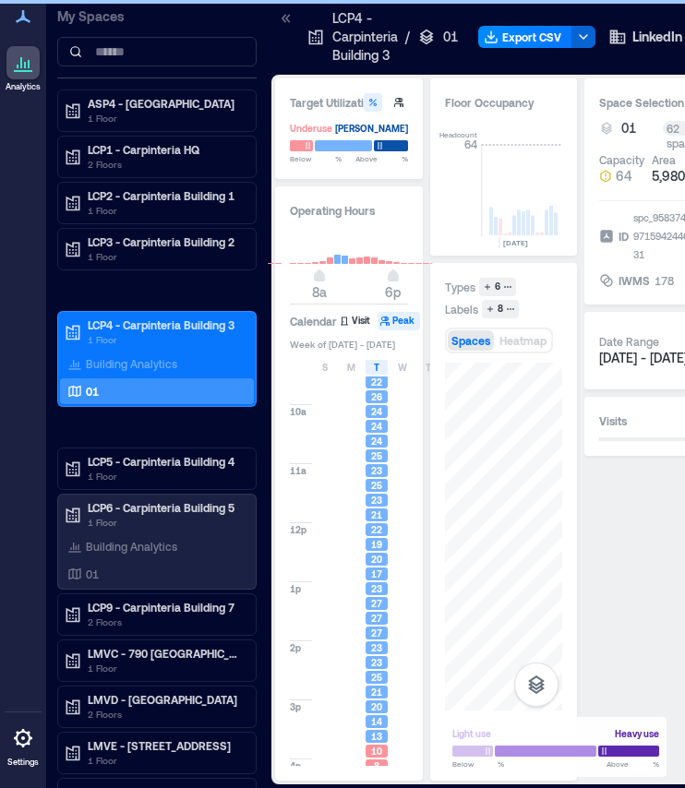 This screenshot has height=788, width=685. Describe the element at coordinates (295, 648) in the screenshot. I see `span: 2p` at that location.